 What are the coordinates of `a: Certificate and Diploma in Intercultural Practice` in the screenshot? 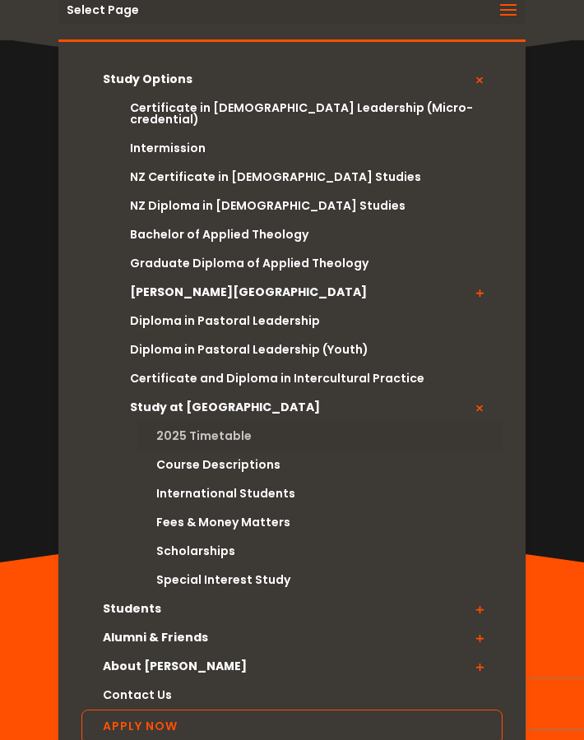 It's located at (306, 378).